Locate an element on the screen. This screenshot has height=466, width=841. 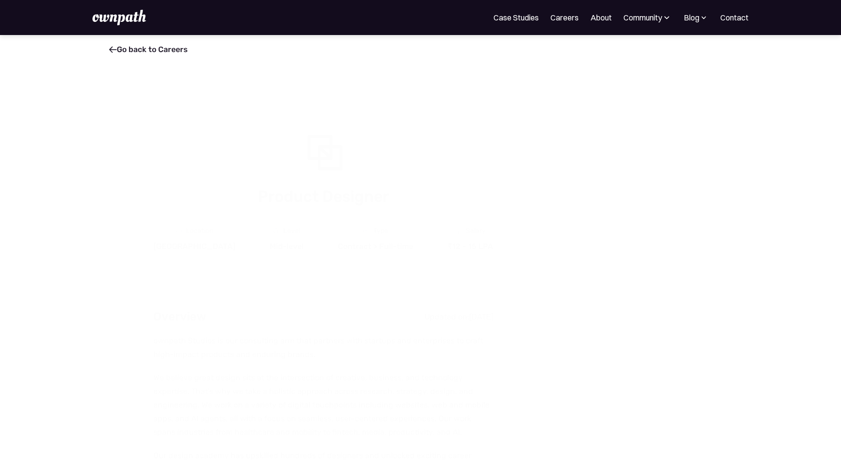
img: Graph Icon - Job Board X Webflow Template is located at coordinates (276, 231).